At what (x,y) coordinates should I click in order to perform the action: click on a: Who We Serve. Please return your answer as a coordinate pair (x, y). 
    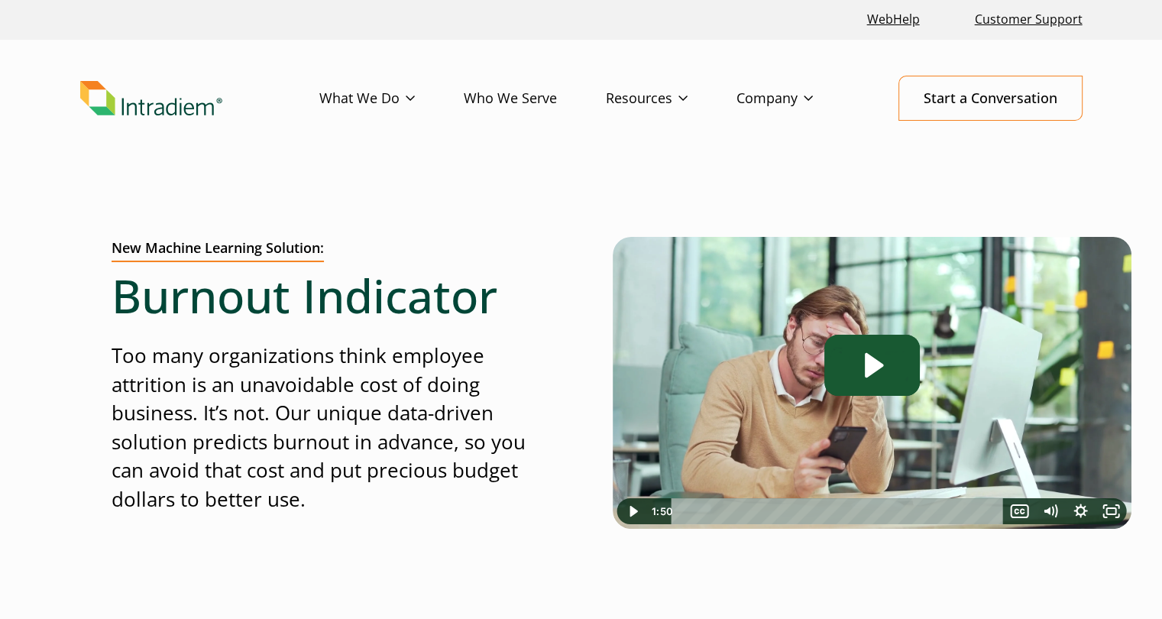
    Looking at the image, I should click on (535, 99).